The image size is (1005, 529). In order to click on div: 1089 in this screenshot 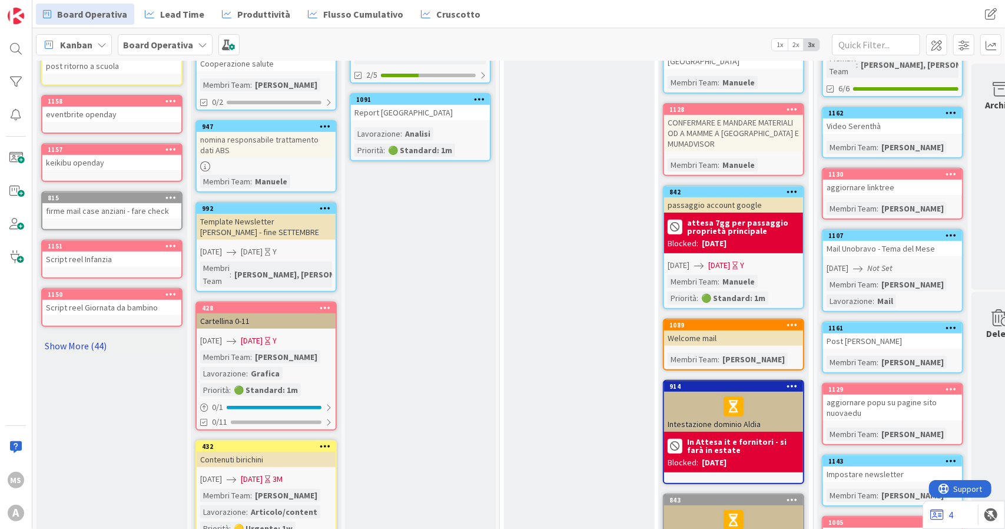, I will do `click(736, 325)`.